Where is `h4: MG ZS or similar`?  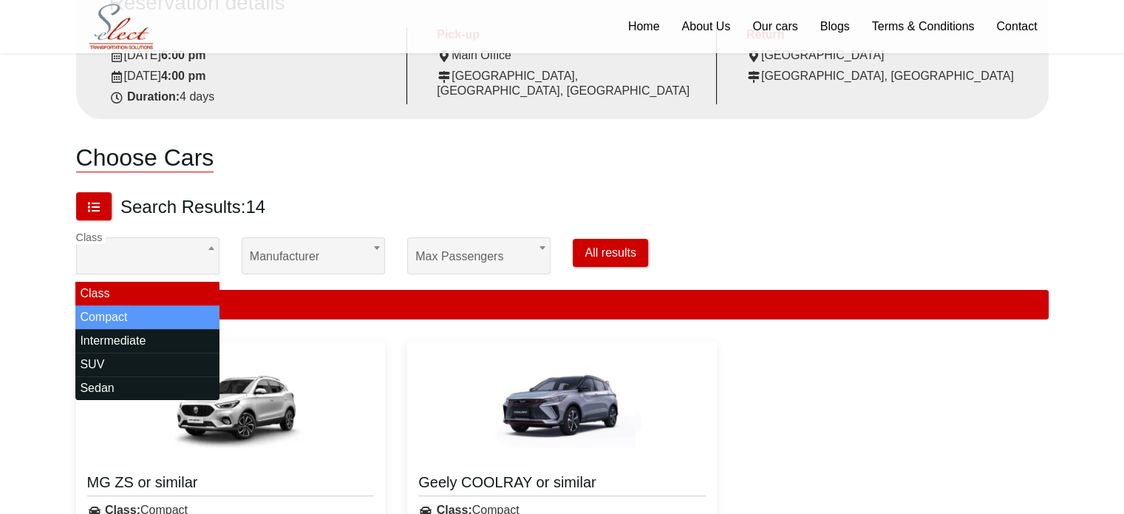 h4: MG ZS or similar is located at coordinates (231, 484).